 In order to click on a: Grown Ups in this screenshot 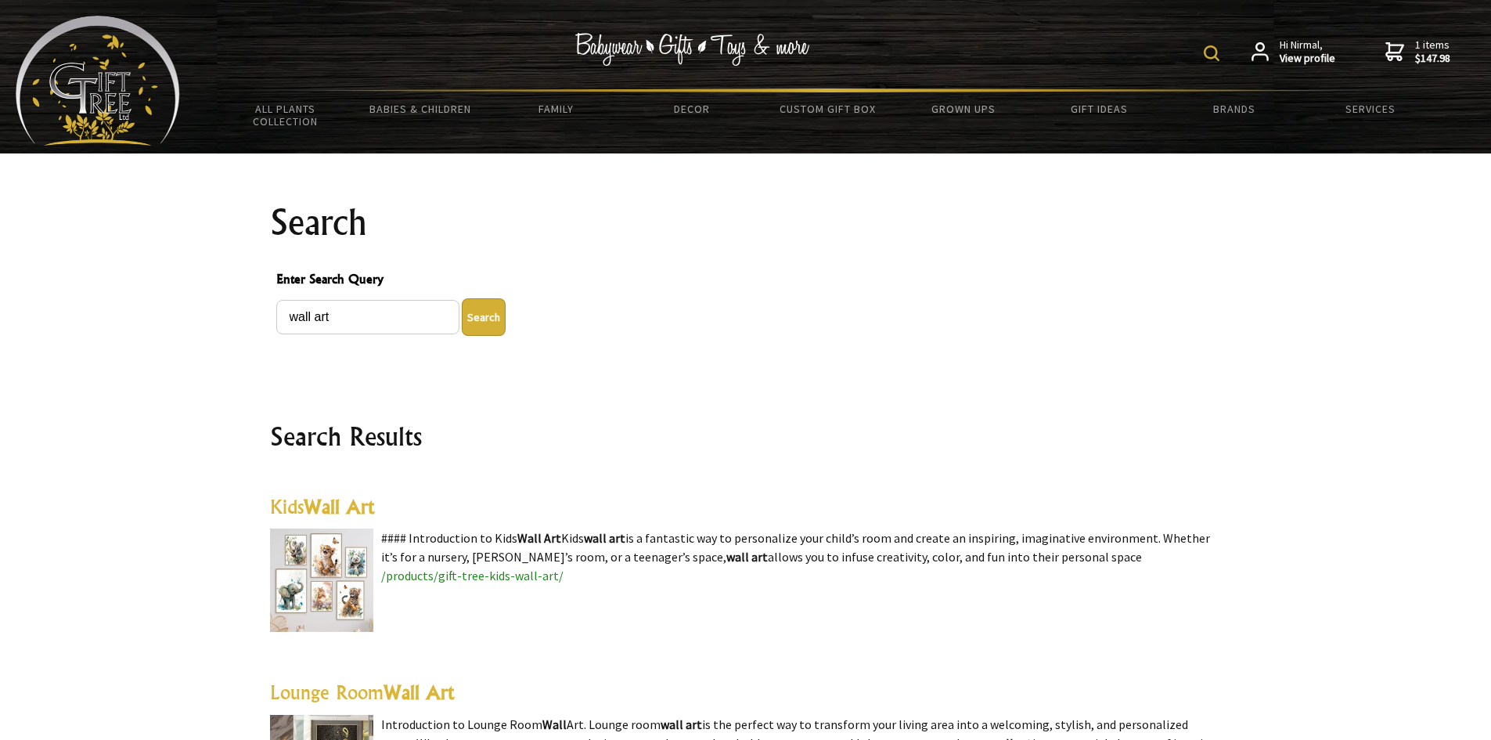, I will do `click(963, 109)`.